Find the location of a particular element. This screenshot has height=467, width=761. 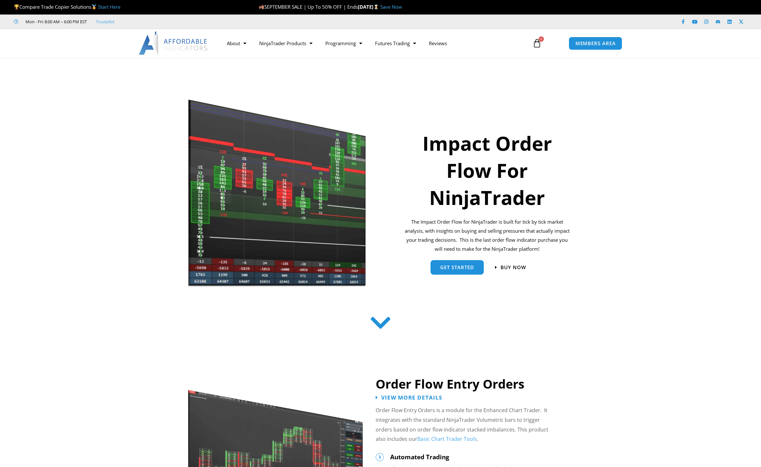

a: Futures Trading is located at coordinates (395, 43).